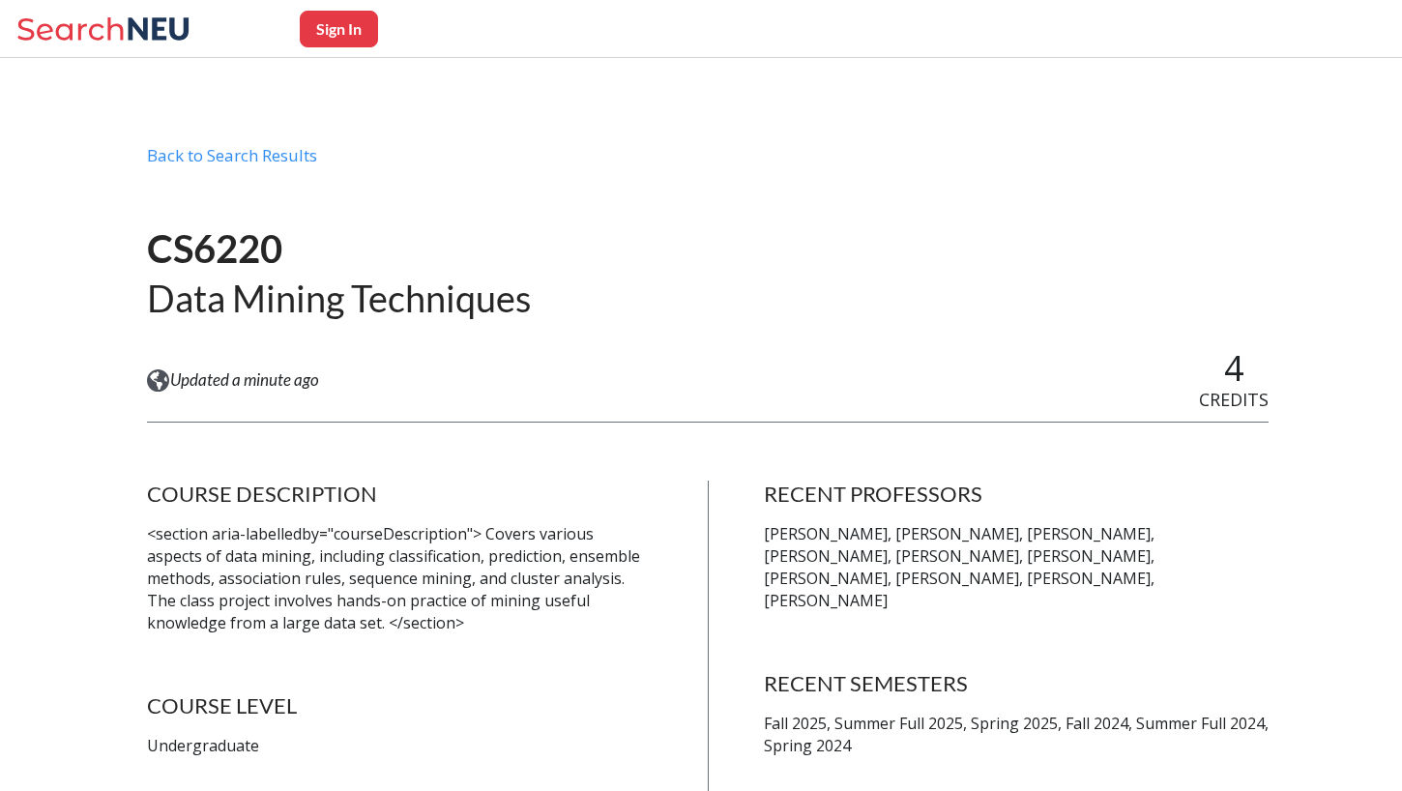 The height and width of the screenshot is (791, 1402). Describe the element at coordinates (1234, 399) in the screenshot. I see `span: CREDITS` at that location.